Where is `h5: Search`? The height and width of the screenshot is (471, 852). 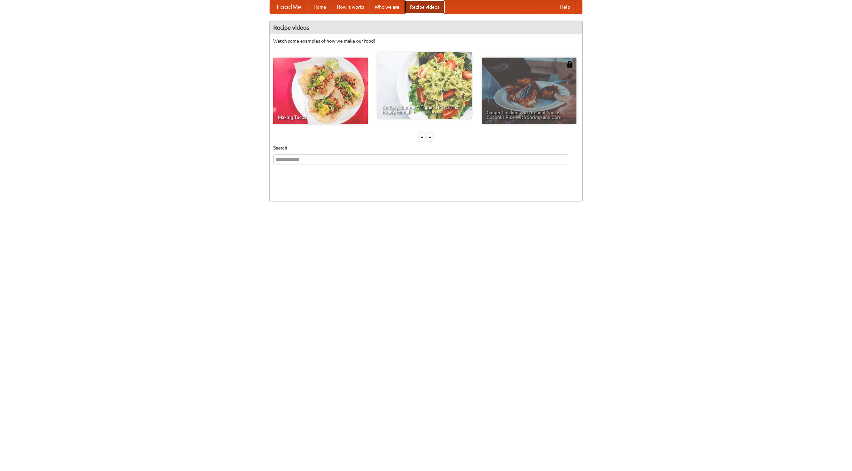 h5: Search is located at coordinates (426, 148).